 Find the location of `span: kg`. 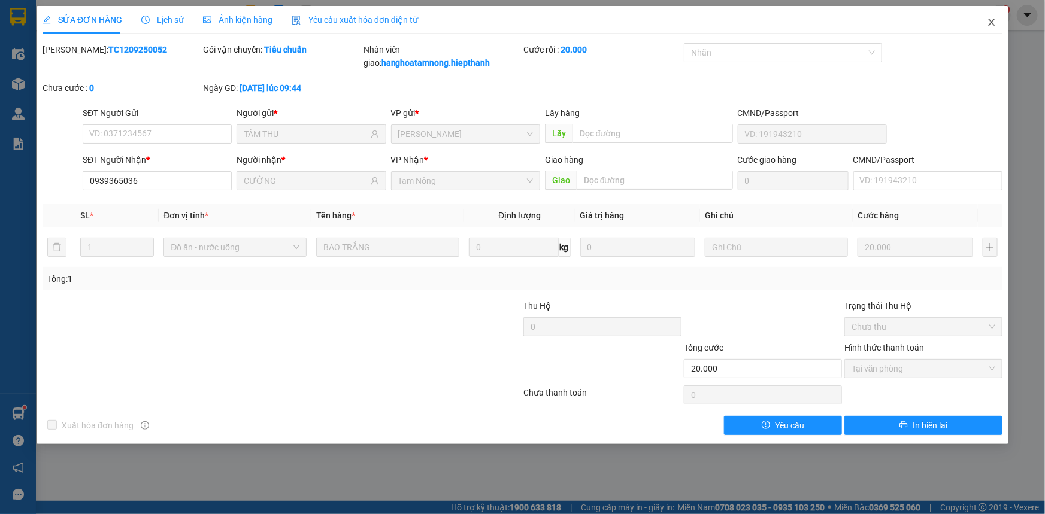

span: kg is located at coordinates (565, 247).